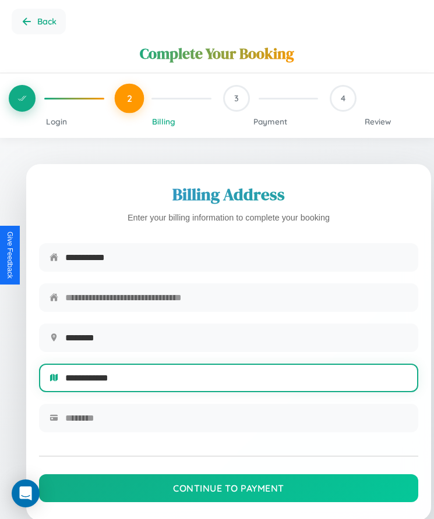  Describe the element at coordinates (129, 98) in the screenshot. I see `span: 2` at that location.